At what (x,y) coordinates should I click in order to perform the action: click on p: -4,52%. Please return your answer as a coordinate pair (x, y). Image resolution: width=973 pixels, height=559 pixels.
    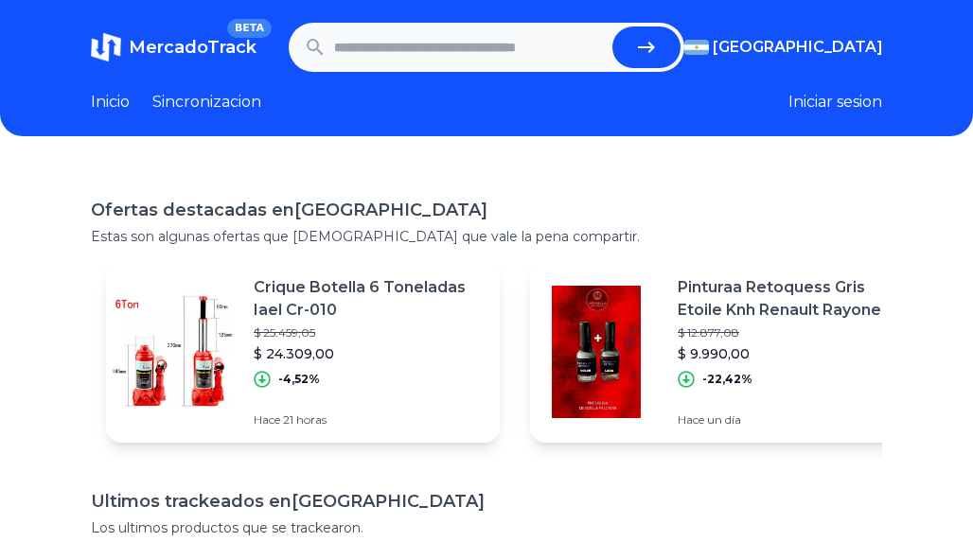
    Looking at the image, I should click on (299, 380).